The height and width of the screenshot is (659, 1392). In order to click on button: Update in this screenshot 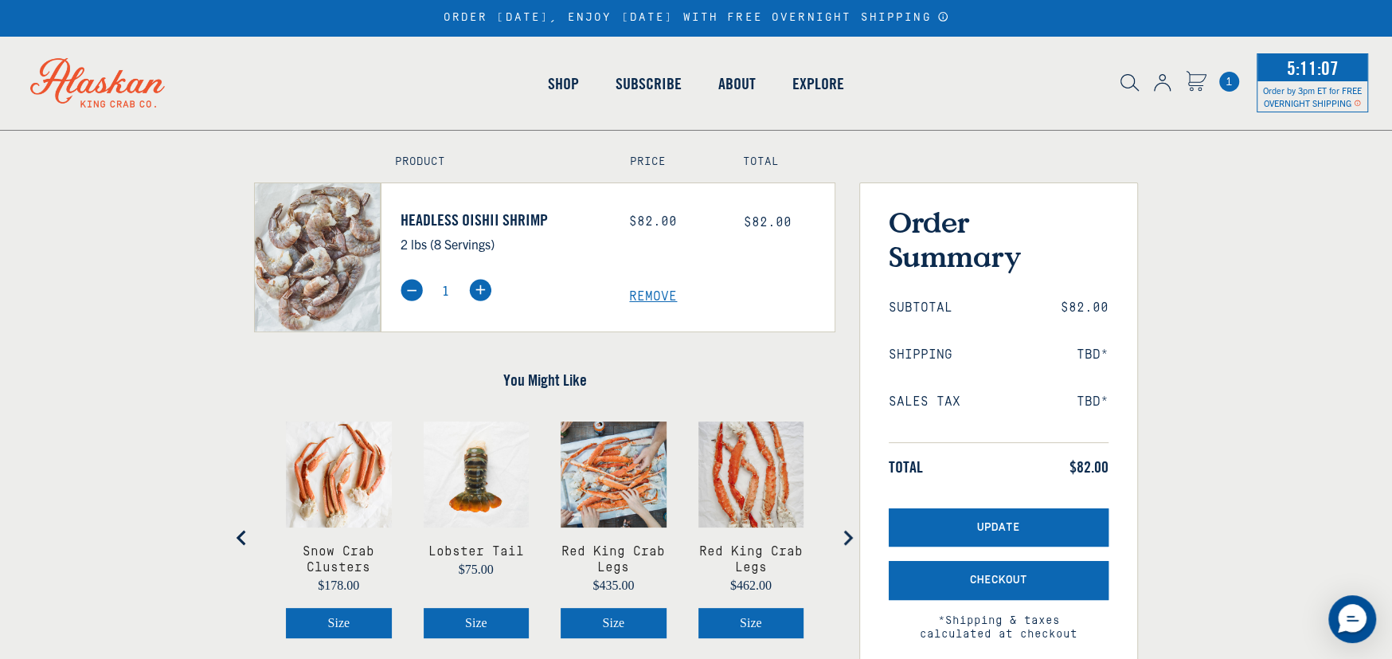, I will do `click(999, 527)`.